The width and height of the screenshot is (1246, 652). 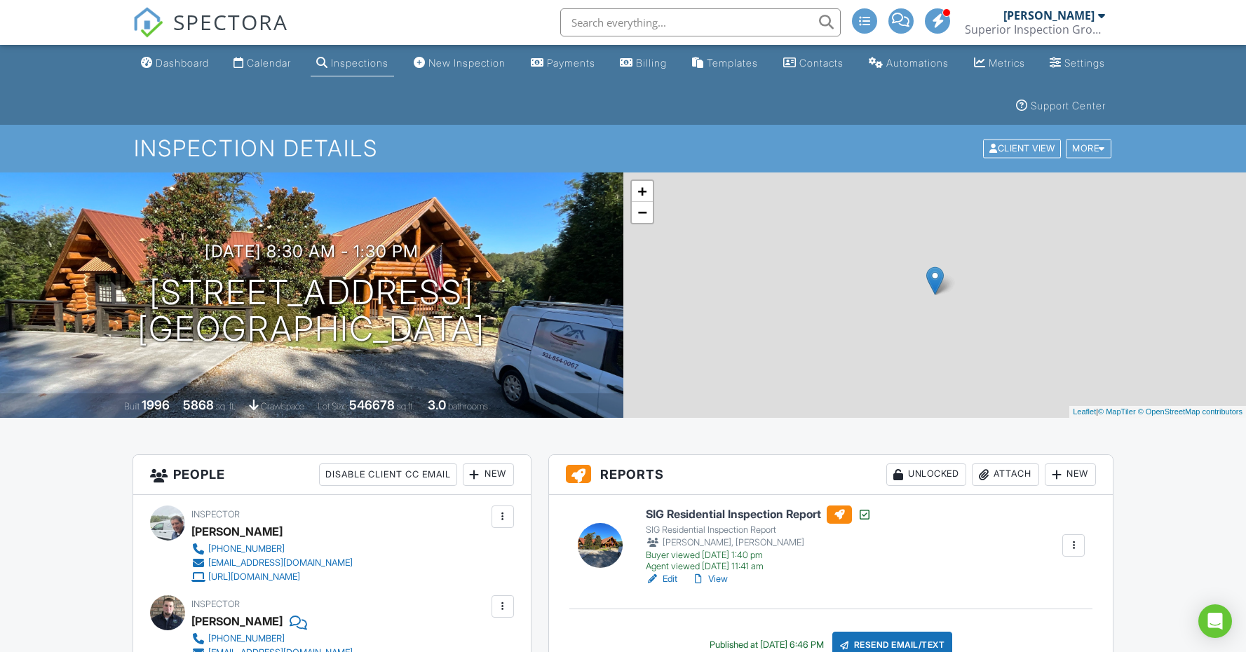 I want to click on div: Contacts, so click(x=821, y=62).